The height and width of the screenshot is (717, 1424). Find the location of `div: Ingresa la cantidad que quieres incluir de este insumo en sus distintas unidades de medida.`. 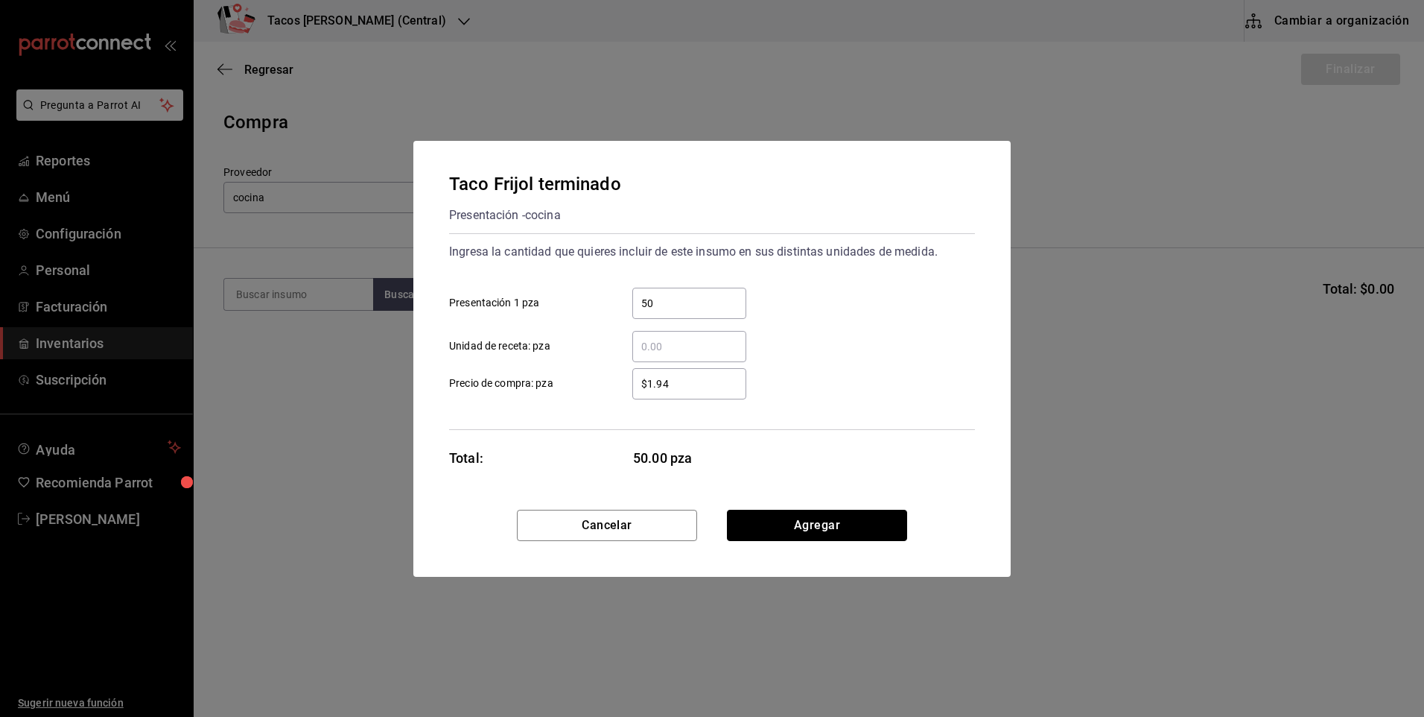

div: Ingresa la cantidad que quieres incluir de este insumo en sus distintas unidades de medida. is located at coordinates (712, 252).